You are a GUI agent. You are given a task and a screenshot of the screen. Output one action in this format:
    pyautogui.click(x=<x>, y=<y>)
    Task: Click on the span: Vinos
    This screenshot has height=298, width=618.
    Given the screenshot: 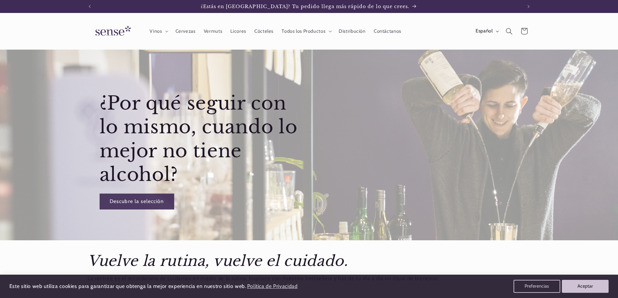 What is the action you would take?
    pyautogui.click(x=156, y=31)
    